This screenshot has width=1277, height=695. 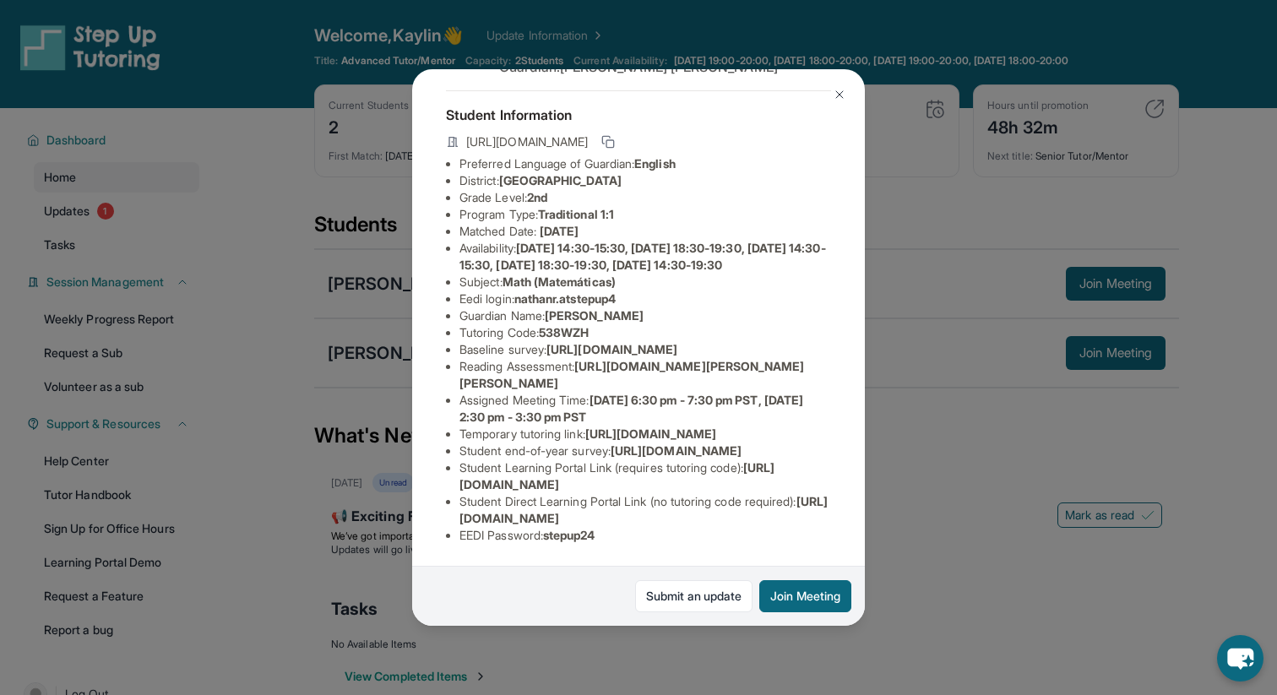 What do you see at coordinates (576, 214) in the screenshot?
I see `span: Traditional 1:1` at bounding box center [576, 214].